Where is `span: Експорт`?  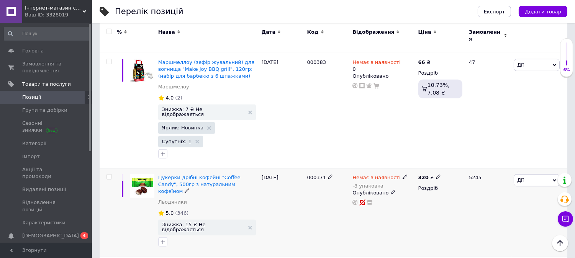 span: Експорт is located at coordinates (494, 11).